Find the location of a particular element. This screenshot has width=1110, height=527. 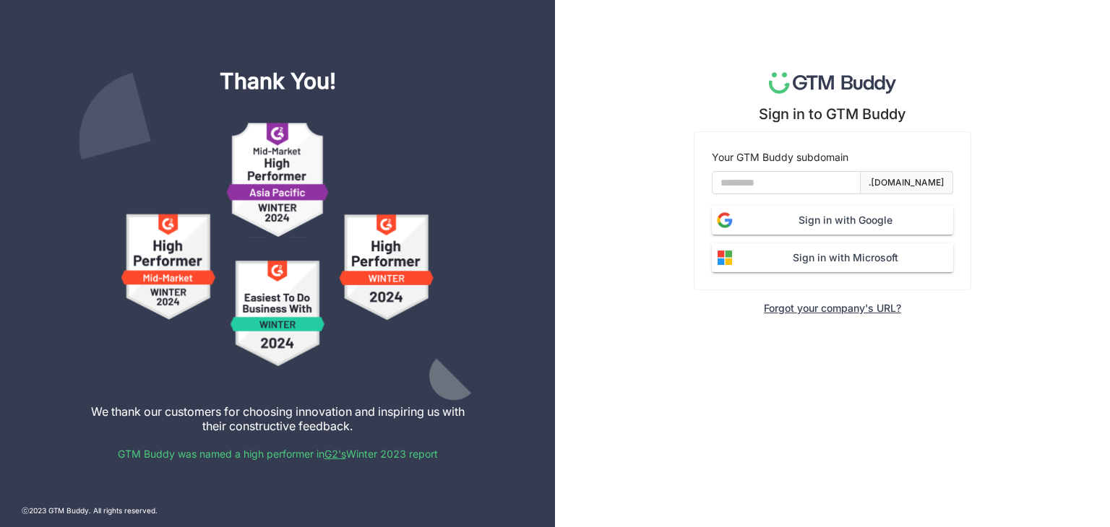

a: G2's is located at coordinates (335, 454).